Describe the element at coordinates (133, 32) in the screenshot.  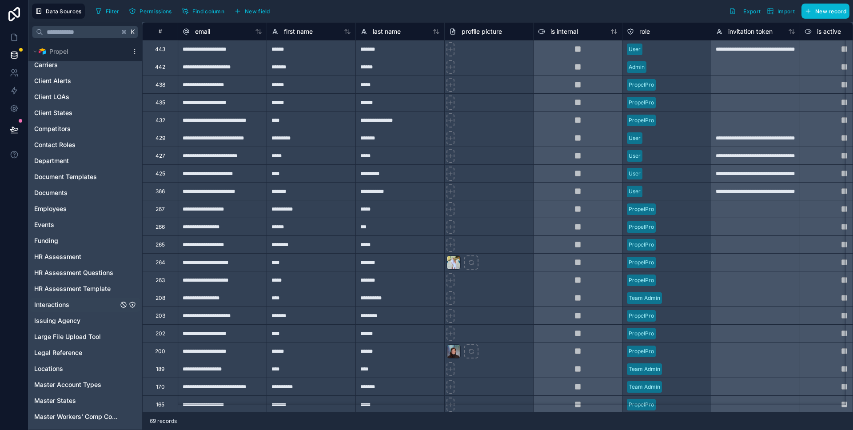
I see `span: K` at that location.